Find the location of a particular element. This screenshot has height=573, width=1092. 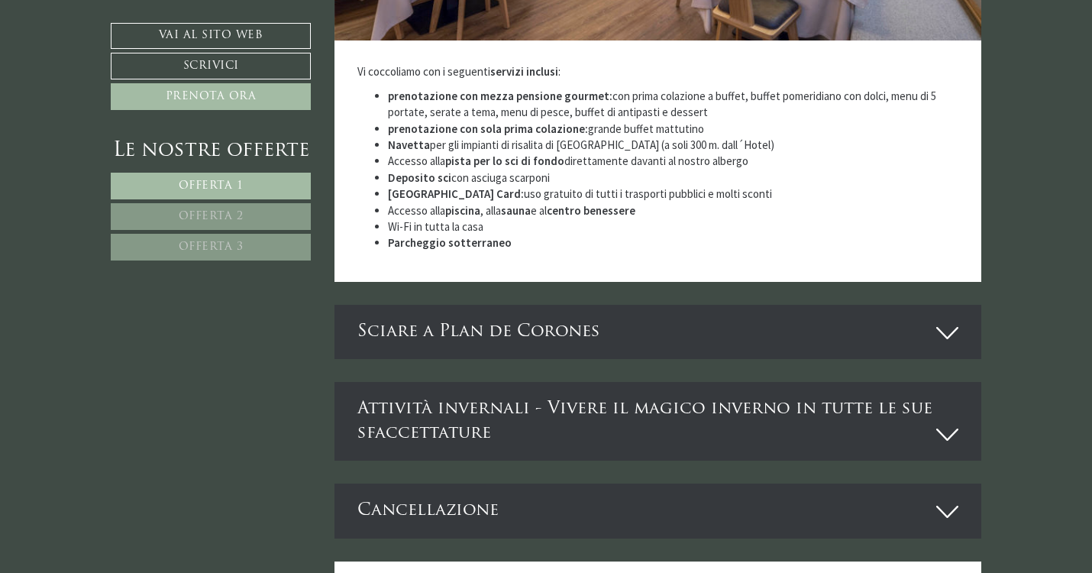

li: con prima colazione a buffet, buffet pomeridiano con dolci, menu di 5 portate, serate a tema, men... is located at coordinates (673, 104).